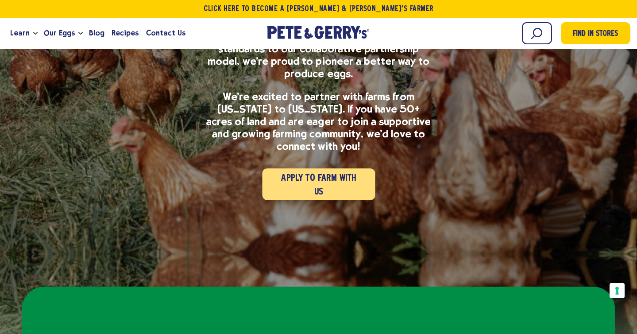 This screenshot has height=334, width=637. What do you see at coordinates (97, 33) in the screenshot?
I see `span: Blog` at bounding box center [97, 33].